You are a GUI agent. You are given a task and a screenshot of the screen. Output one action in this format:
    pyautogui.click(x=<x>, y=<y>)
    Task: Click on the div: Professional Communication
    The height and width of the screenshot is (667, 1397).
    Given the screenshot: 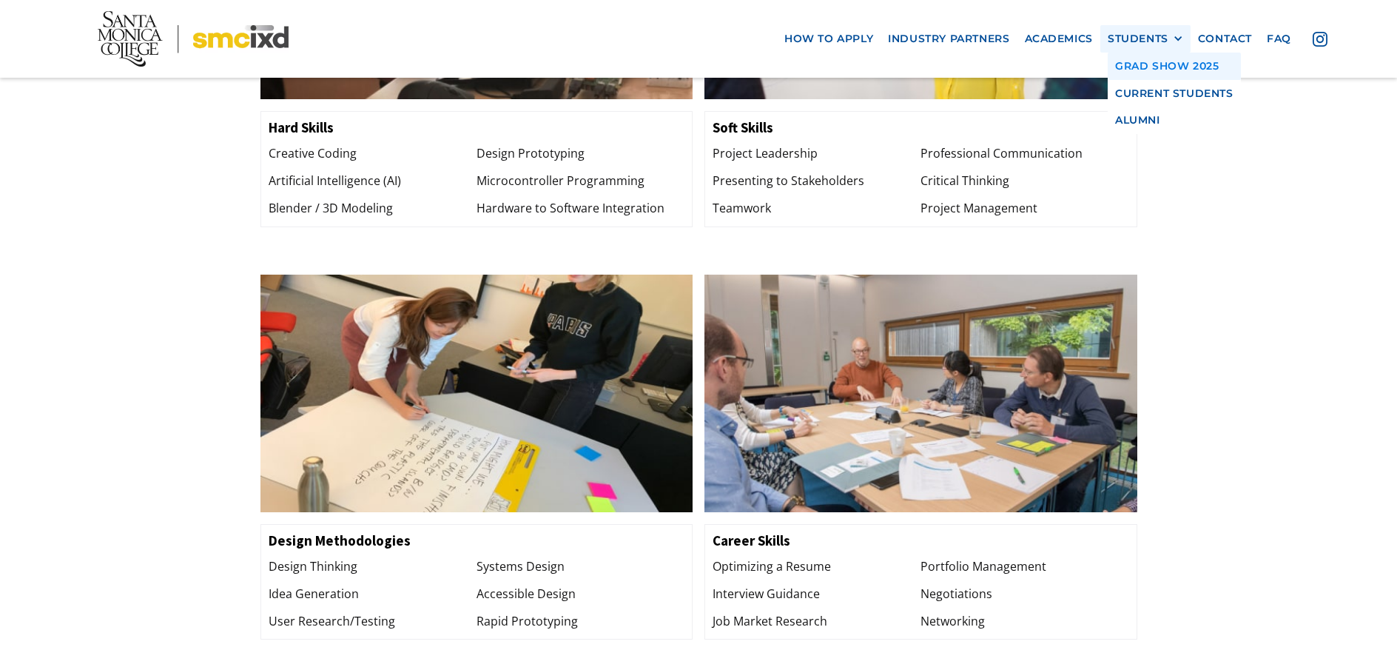 What is the action you would take?
    pyautogui.click(x=1024, y=153)
    